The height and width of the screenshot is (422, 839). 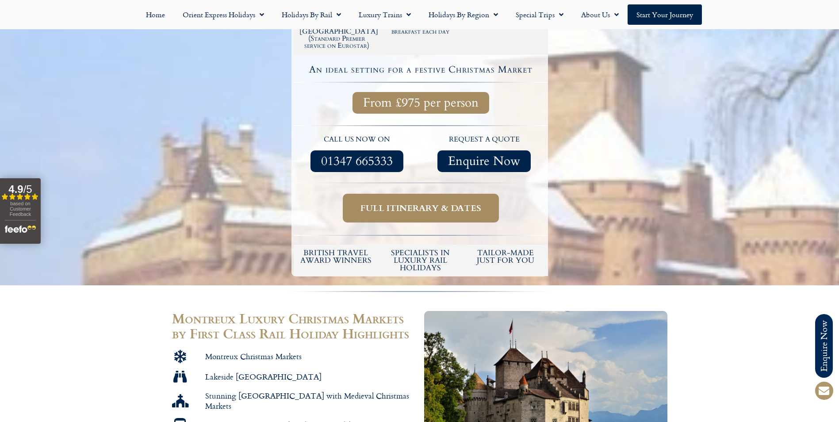 What do you see at coordinates (421, 103) in the screenshot?
I see `a: From £975 per person` at bounding box center [421, 103].